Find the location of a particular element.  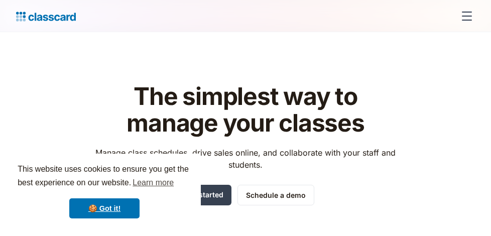

a: Schedule a demo is located at coordinates (276, 195).